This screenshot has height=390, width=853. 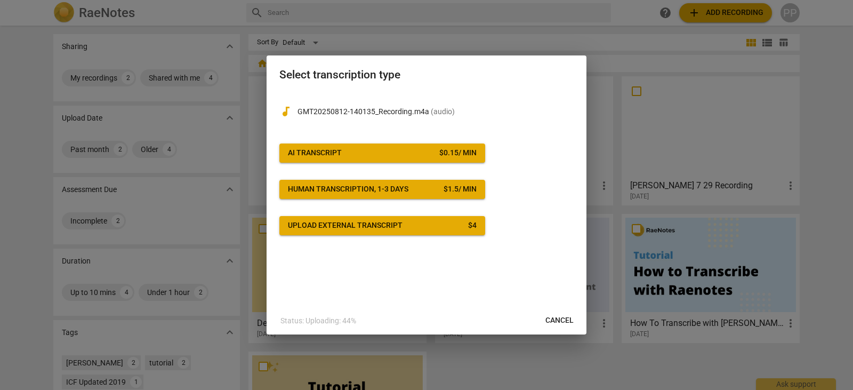 What do you see at coordinates (382, 189) in the screenshot?
I see `button: Human transcription, 1-3 days$1.5/ min` at bounding box center [382, 189].